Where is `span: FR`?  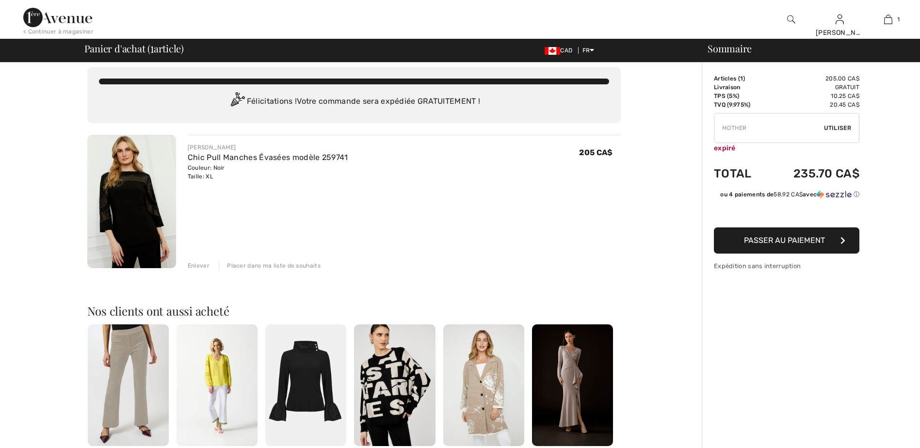
span: FR is located at coordinates (588, 50).